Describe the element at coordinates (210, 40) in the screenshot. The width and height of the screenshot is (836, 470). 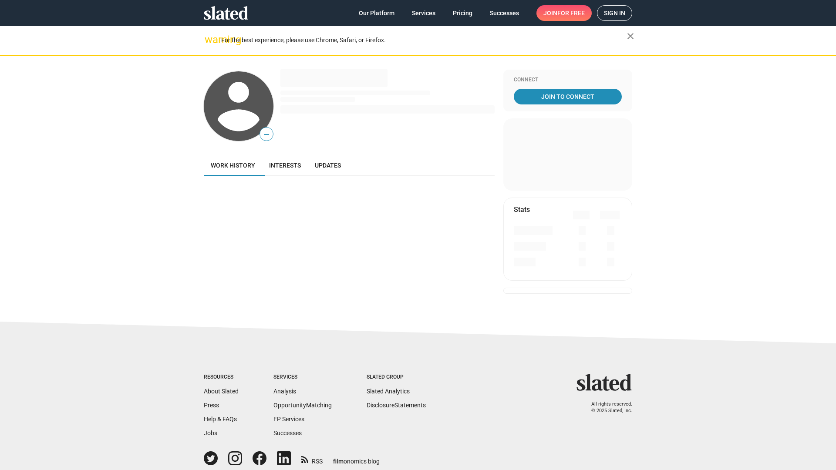
I see `mat-icon: warning` at that location.